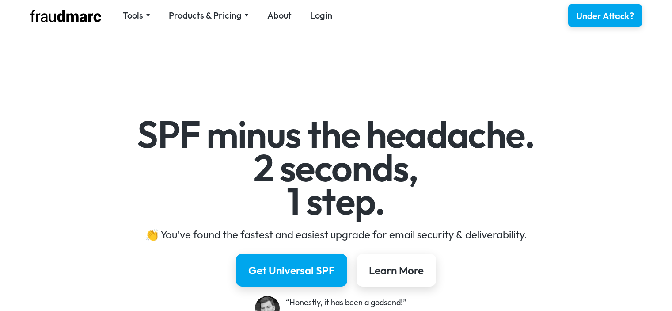 This screenshot has height=311, width=672. I want to click on a: Login, so click(321, 15).